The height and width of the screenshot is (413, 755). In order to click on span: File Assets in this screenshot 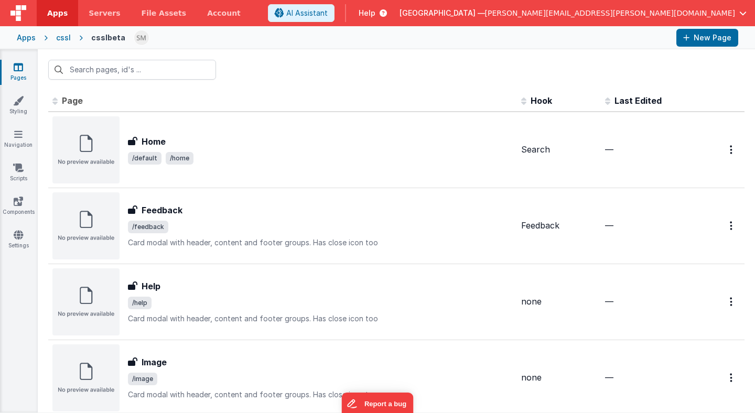, I will do `click(164, 13)`.